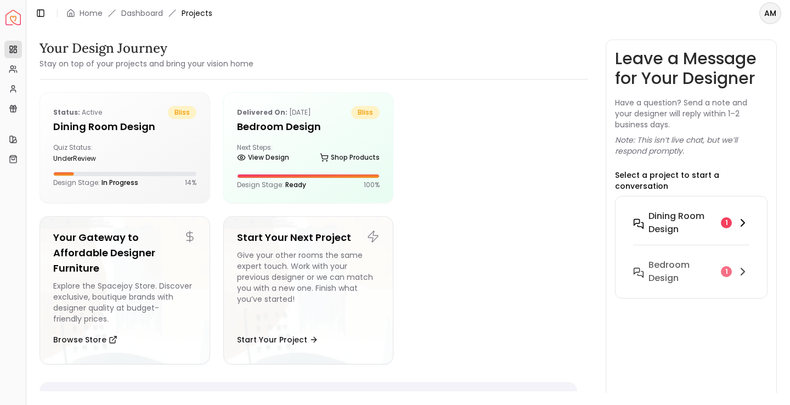  I want to click on h5: Start Your Next Project, so click(309, 238).